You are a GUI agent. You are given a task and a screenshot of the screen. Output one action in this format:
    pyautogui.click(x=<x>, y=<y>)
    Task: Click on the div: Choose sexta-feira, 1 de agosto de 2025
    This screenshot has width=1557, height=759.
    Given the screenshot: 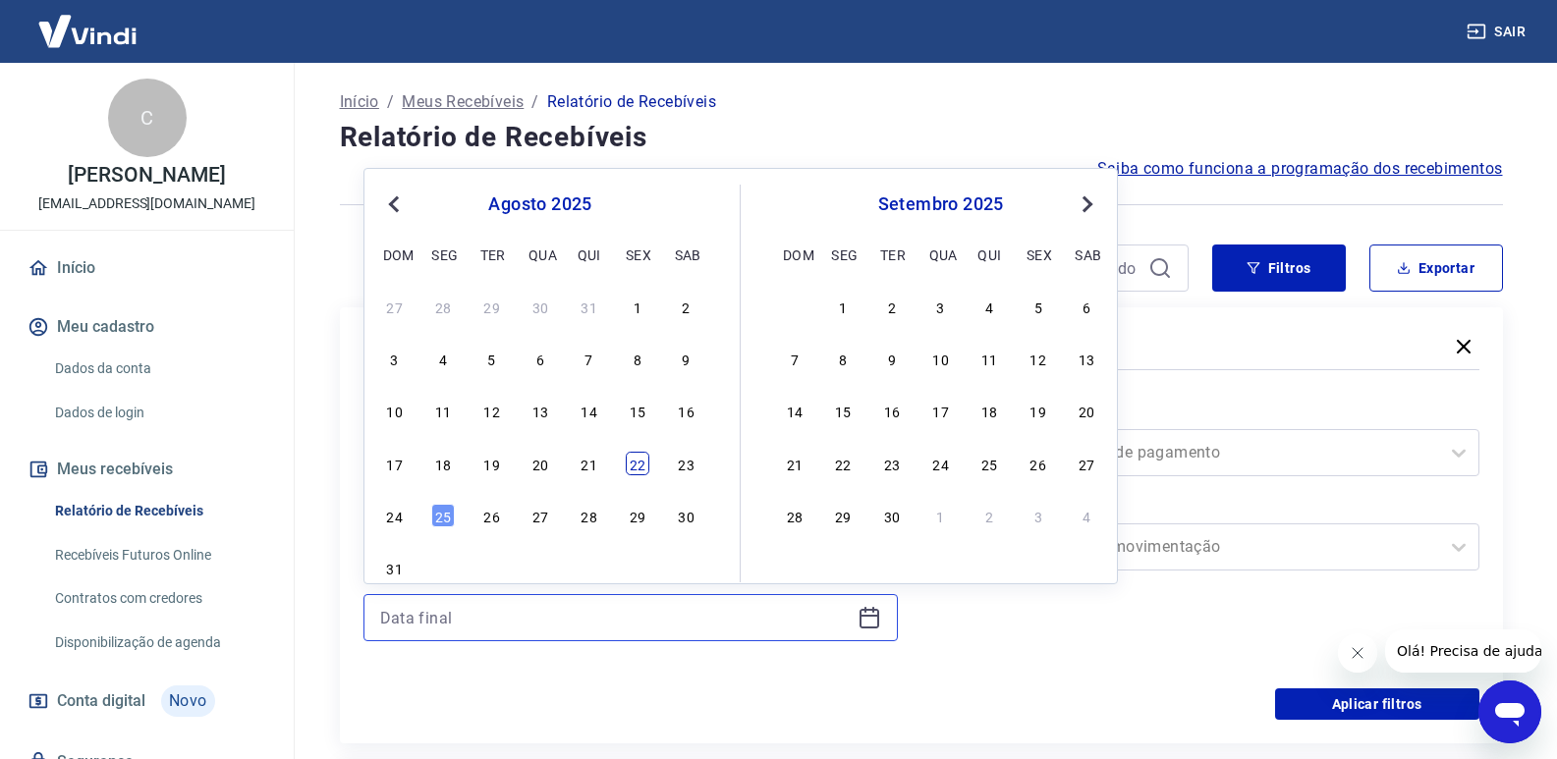 What is the action you would take?
    pyautogui.click(x=637, y=306)
    